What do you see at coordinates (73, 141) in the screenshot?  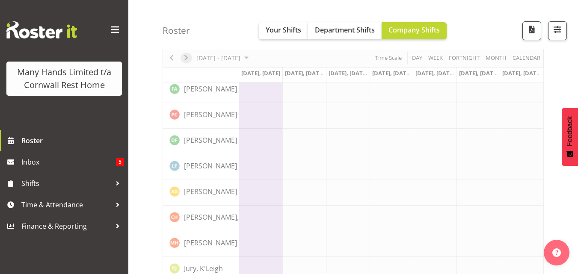 I see `span: Roster` at bounding box center [73, 141].